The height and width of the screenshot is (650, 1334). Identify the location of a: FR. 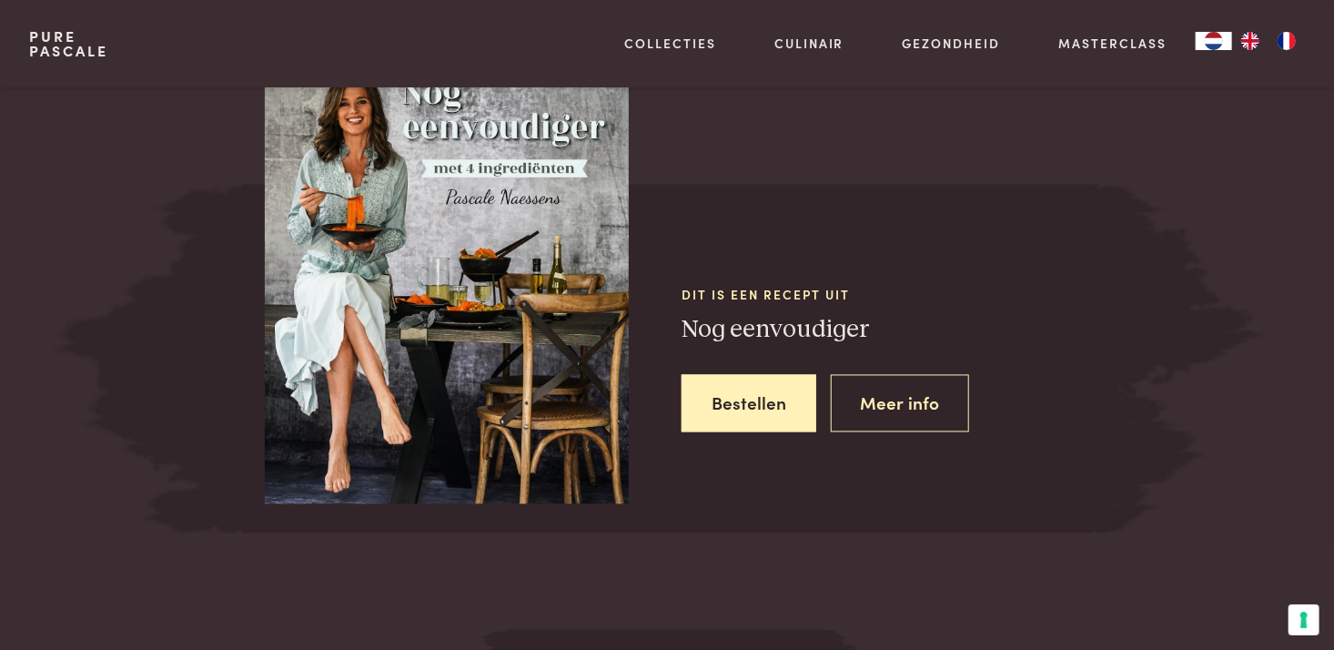
(1286, 41).